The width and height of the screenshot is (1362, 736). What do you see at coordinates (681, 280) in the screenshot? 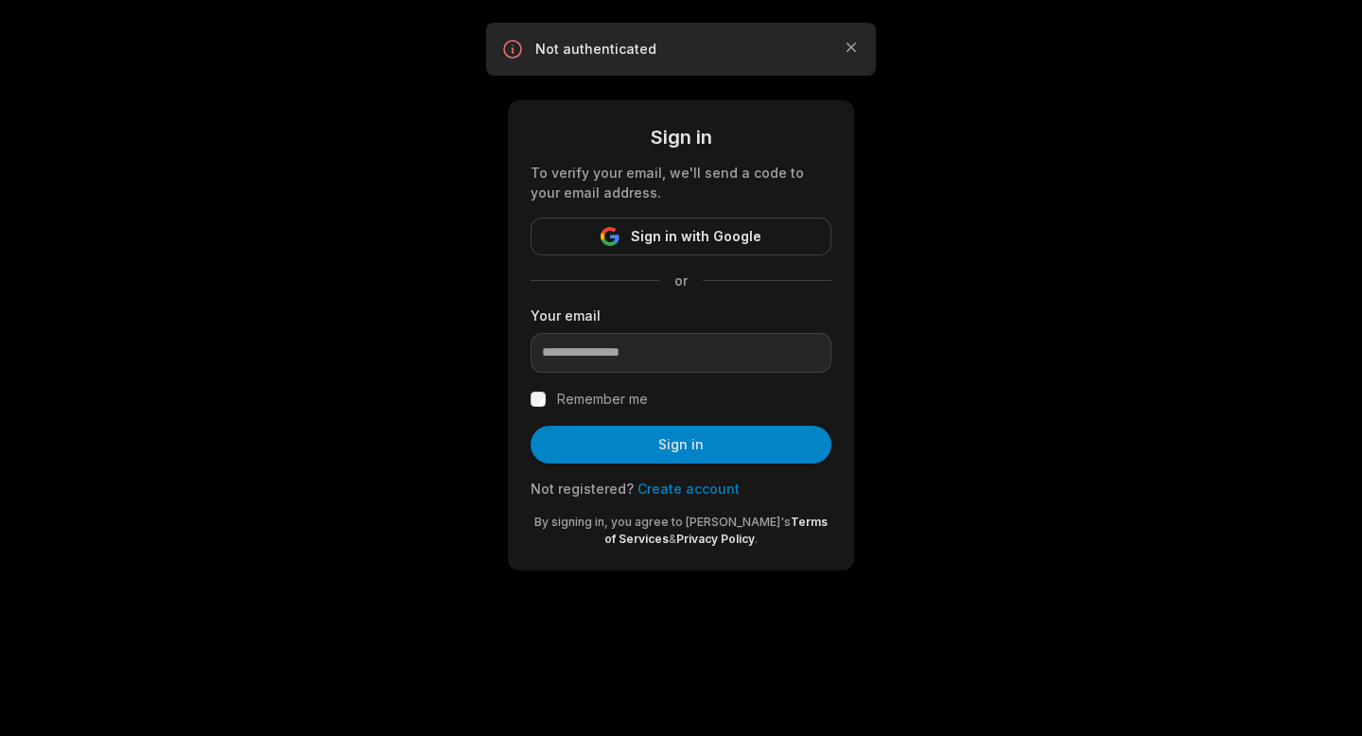
I see `span: or` at bounding box center [681, 280].